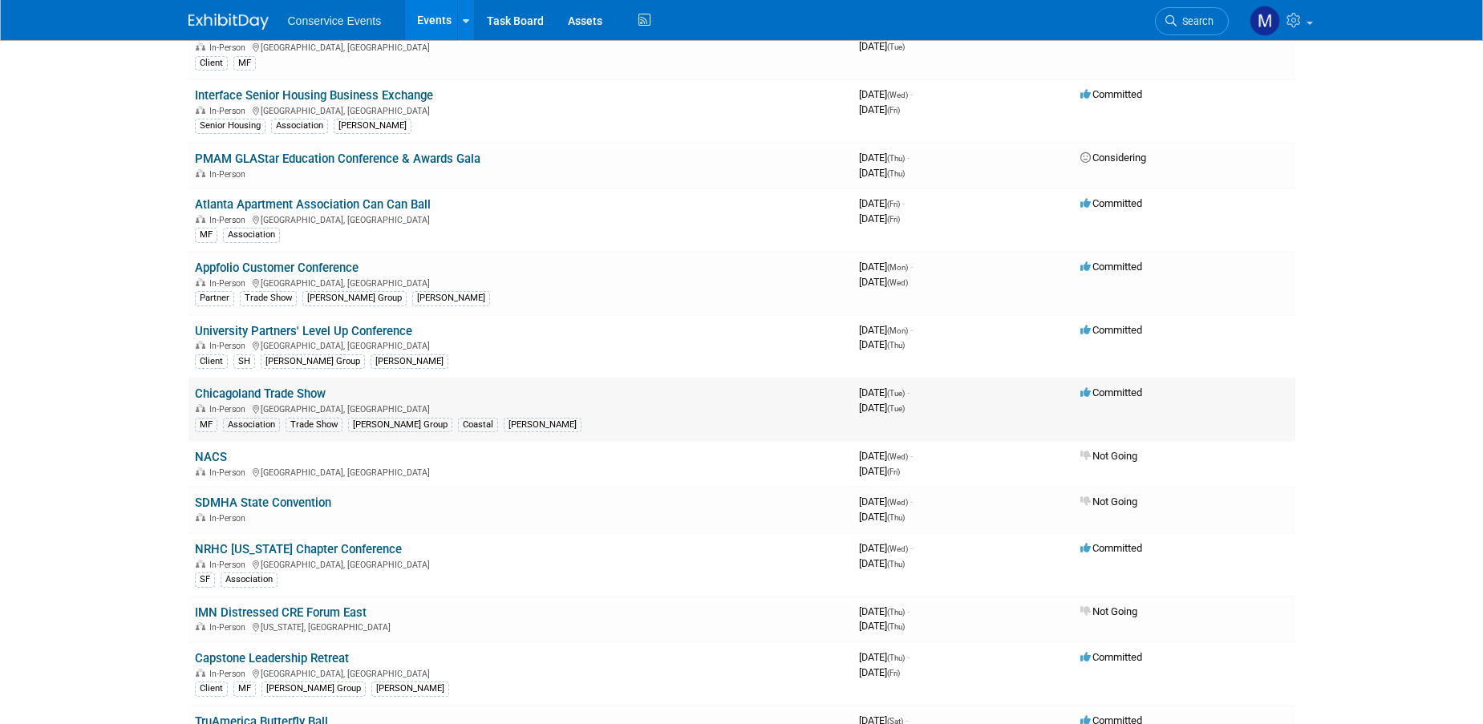 The image size is (1483, 724). Describe the element at coordinates (211, 457) in the screenshot. I see `a: NACS` at that location.